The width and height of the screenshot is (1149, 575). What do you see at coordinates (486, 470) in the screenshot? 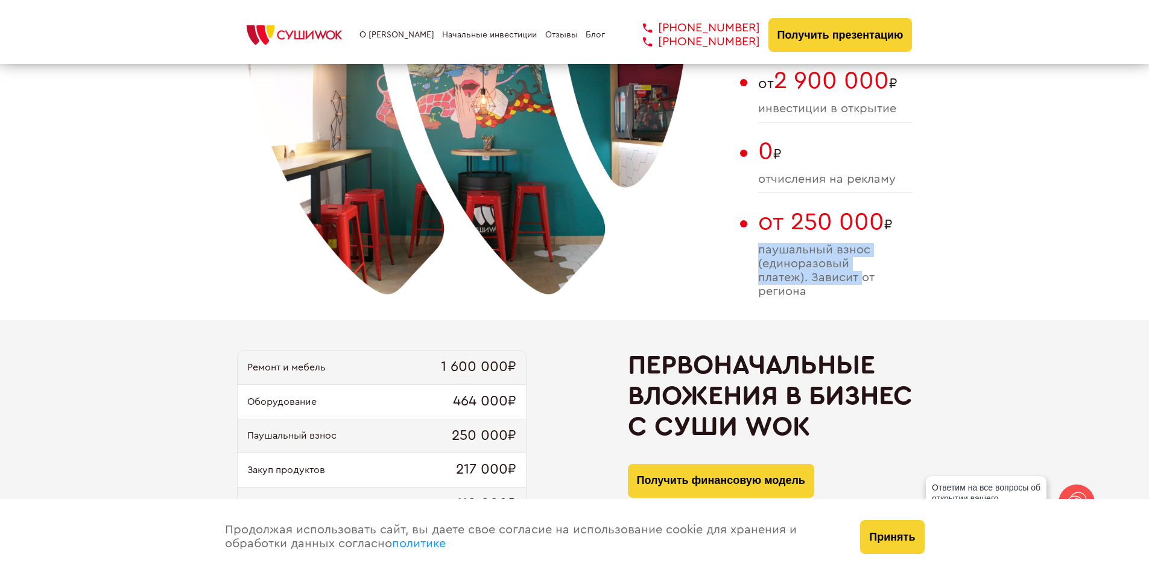
I see `span: 217 000₽` at bounding box center [486, 470].